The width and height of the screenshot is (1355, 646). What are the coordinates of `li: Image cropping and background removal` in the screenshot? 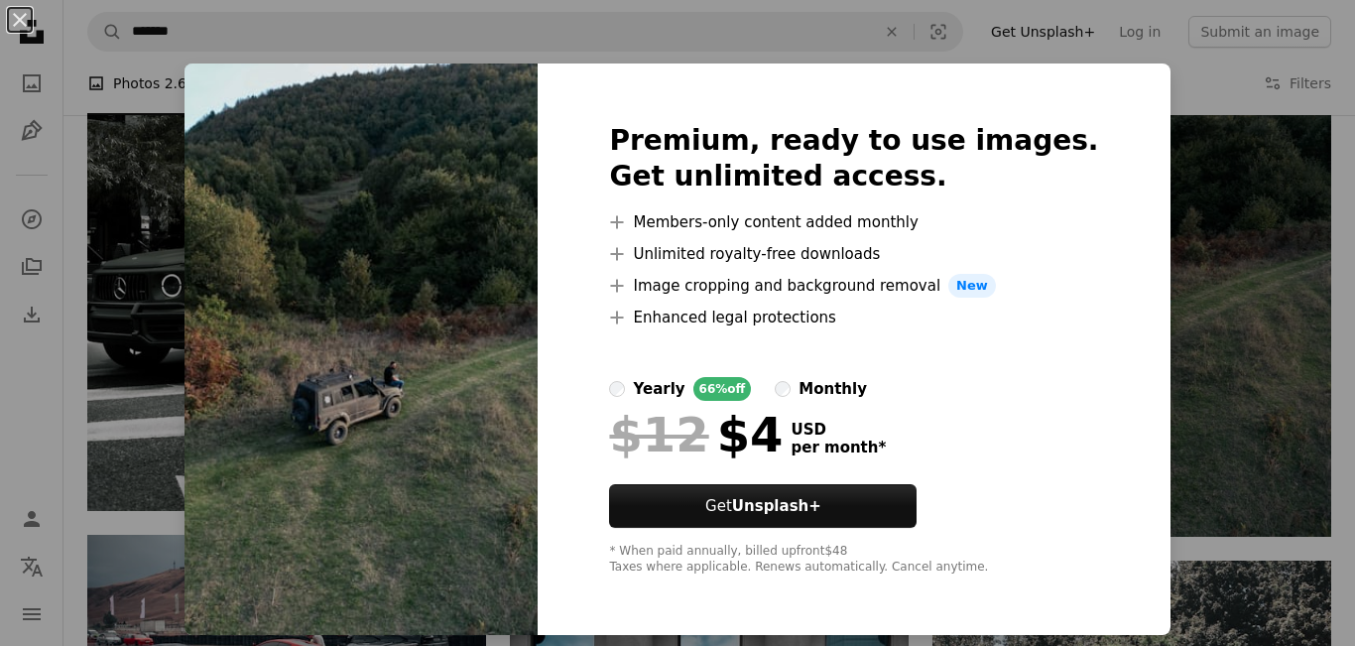 It's located at (853, 286).